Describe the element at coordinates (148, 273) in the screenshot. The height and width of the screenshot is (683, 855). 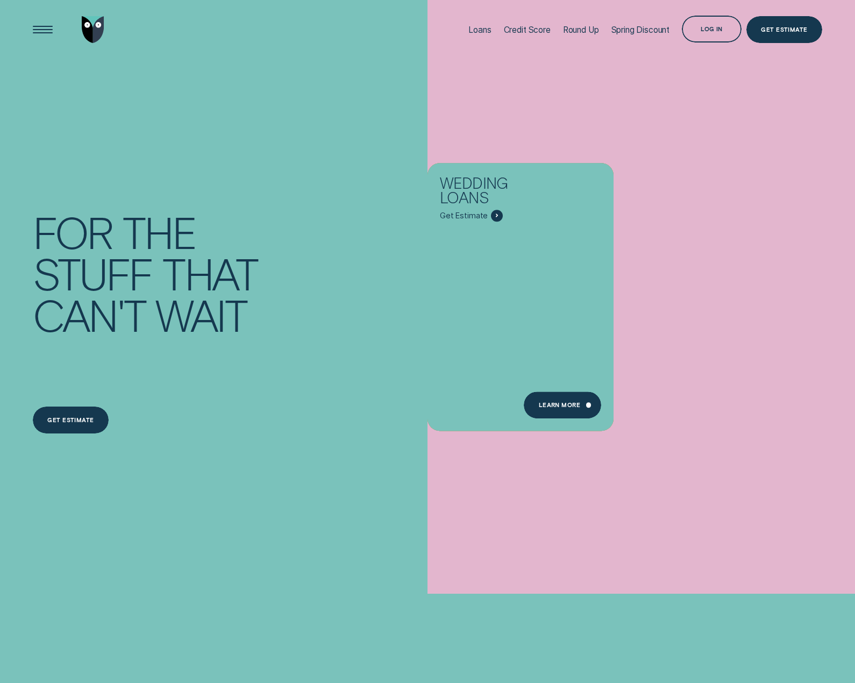
I see `div: For the stuff that can't wait` at that location.